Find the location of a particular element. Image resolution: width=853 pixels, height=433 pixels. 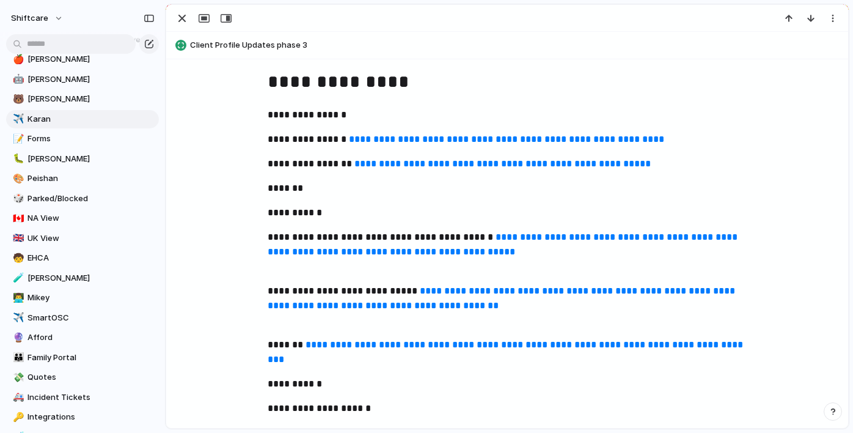

a: 👪Family Portal is located at coordinates (83, 358).